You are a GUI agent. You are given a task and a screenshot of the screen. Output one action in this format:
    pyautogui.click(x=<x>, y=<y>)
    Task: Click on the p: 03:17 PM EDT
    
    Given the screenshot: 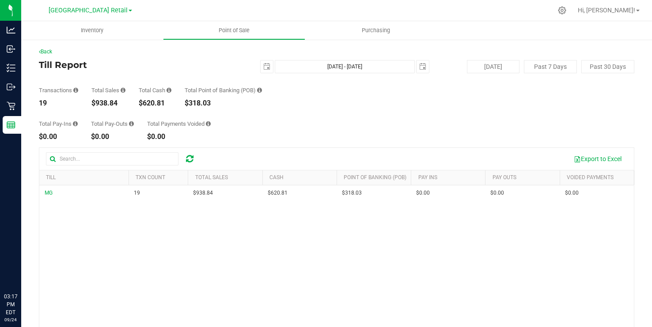 What is the action you would take?
    pyautogui.click(x=11, y=305)
    